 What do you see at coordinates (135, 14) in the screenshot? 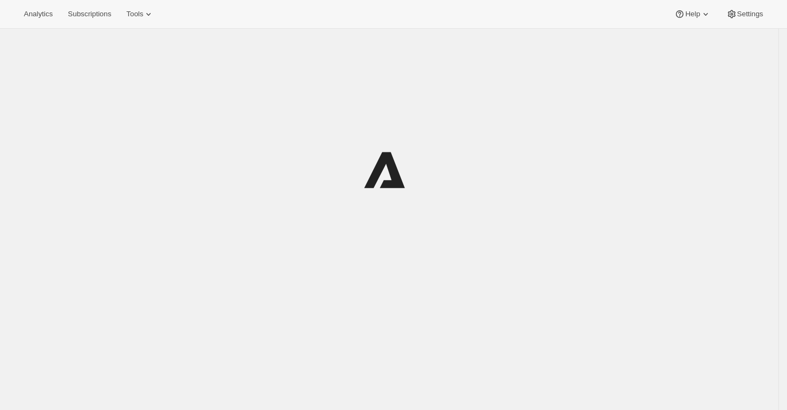
I see `span: Tools` at bounding box center [135, 14].